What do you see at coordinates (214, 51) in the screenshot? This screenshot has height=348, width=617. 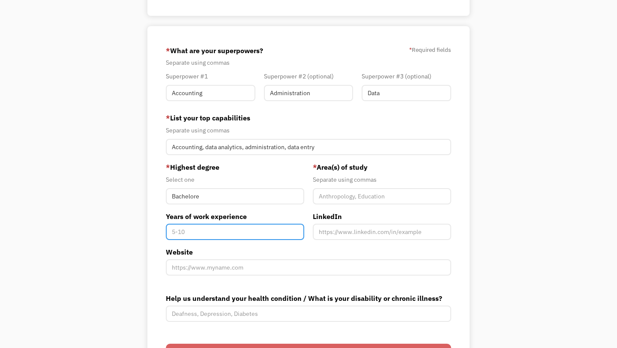 I see `label: What are your superpowers?` at bounding box center [214, 51].